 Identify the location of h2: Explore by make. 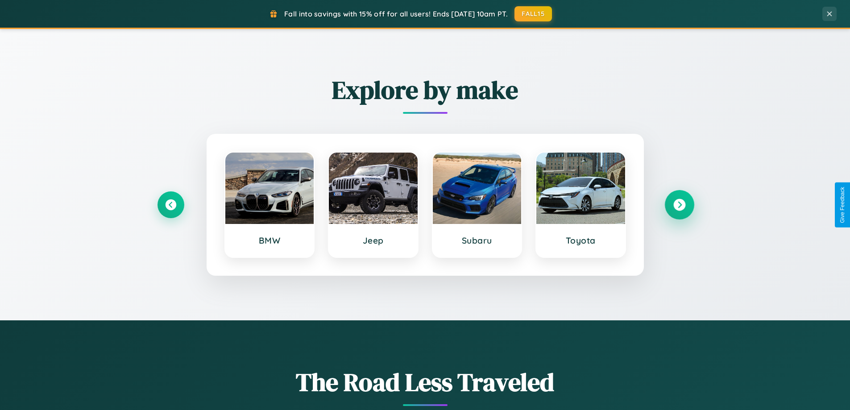
(425, 90).